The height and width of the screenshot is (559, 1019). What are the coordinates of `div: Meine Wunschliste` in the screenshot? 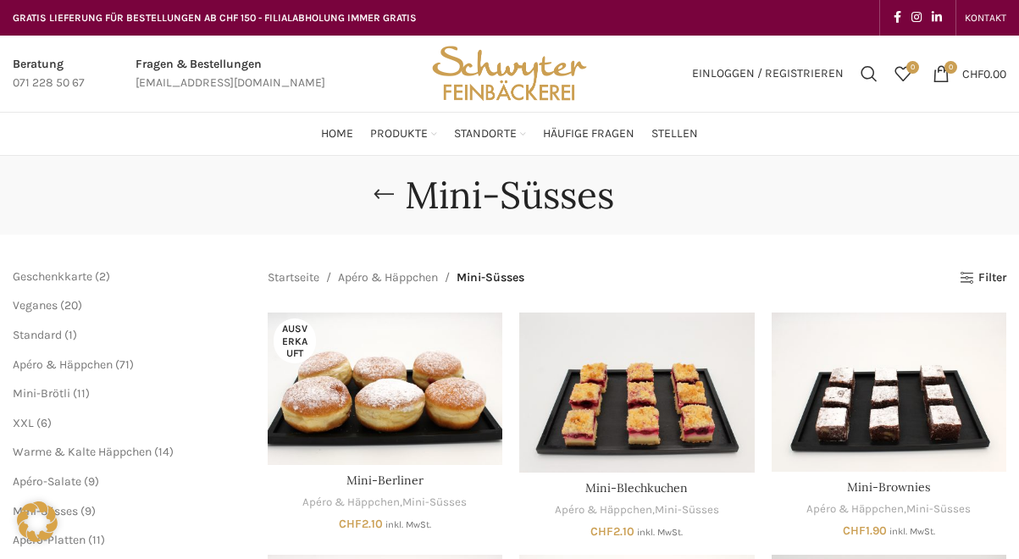 It's located at (903, 74).